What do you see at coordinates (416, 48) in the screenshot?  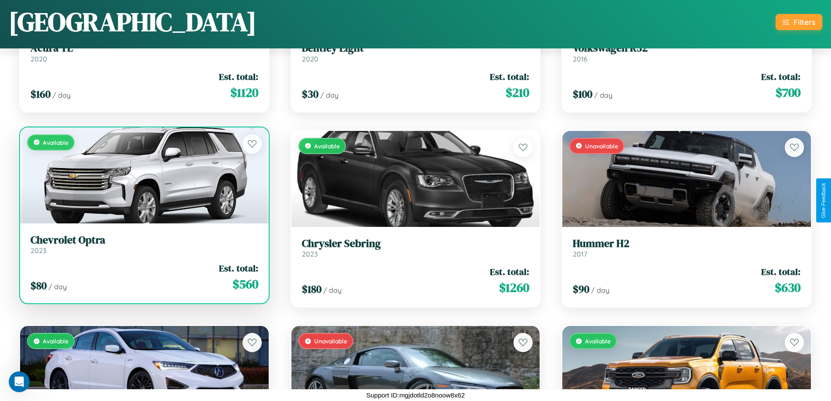 I see `h3: Bentley Eight` at bounding box center [416, 48].